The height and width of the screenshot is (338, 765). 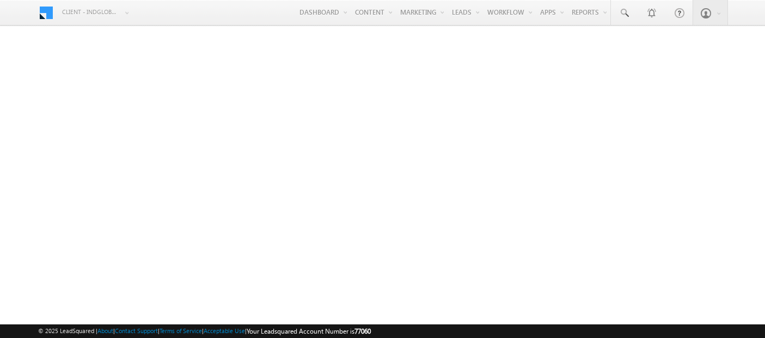 What do you see at coordinates (224, 330) in the screenshot?
I see `a: Acceptable Use` at bounding box center [224, 330].